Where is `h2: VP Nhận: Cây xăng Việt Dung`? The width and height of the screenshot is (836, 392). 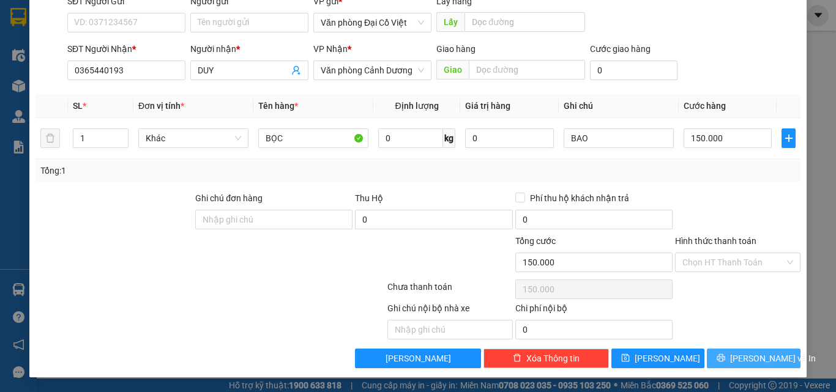 h2: VP Nhận: Cây xăng Việt Dung is located at coordinates (180, 110).